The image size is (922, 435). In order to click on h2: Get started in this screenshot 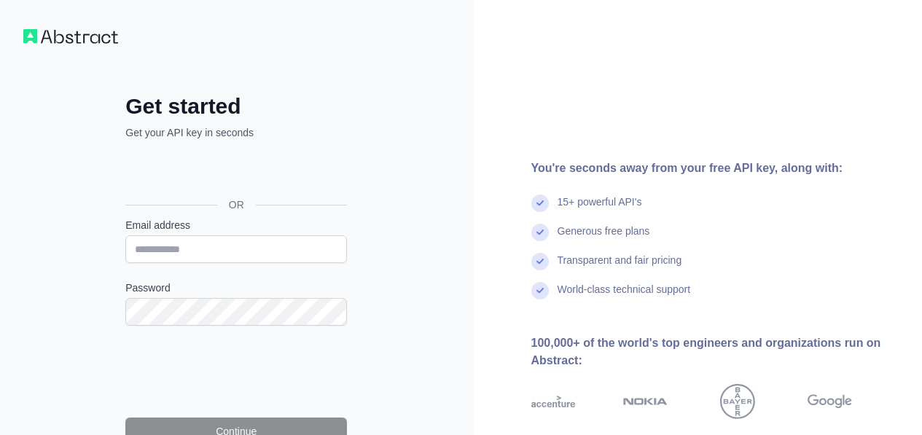, I will do `click(236, 106)`.